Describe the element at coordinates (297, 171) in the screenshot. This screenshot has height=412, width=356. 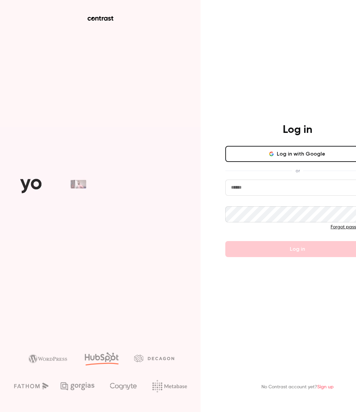
I see `span: or` at that location.